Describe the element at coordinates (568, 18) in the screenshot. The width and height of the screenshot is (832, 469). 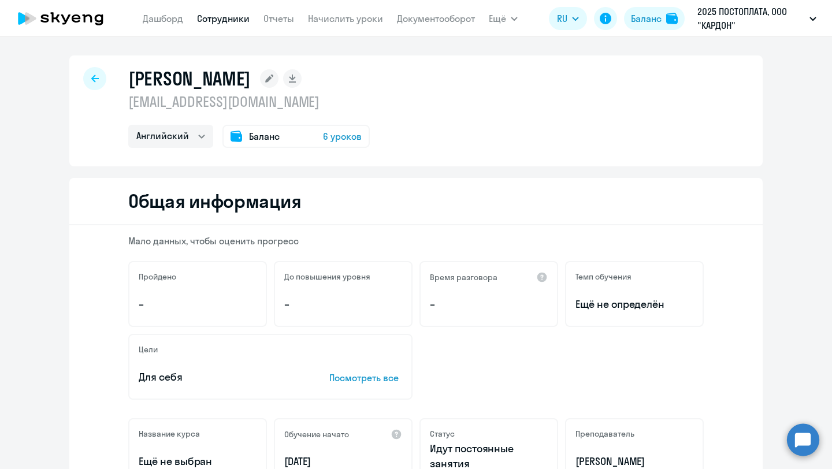
I see `button: RU` at that location.